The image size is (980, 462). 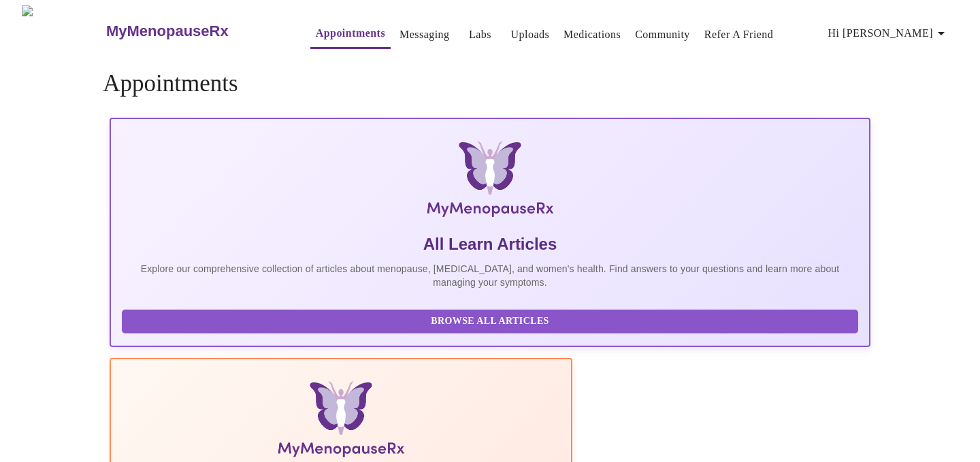 What do you see at coordinates (662, 35) in the screenshot?
I see `a: Community` at bounding box center [662, 35].